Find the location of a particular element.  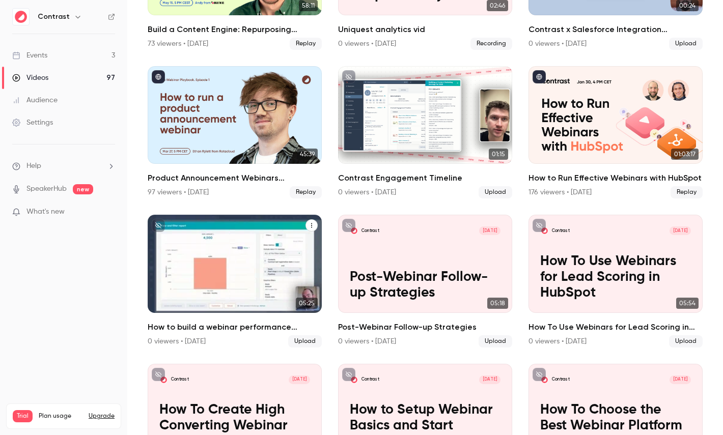

li: Post-Webinar Follow-up Strategies is located at coordinates (425, 281).